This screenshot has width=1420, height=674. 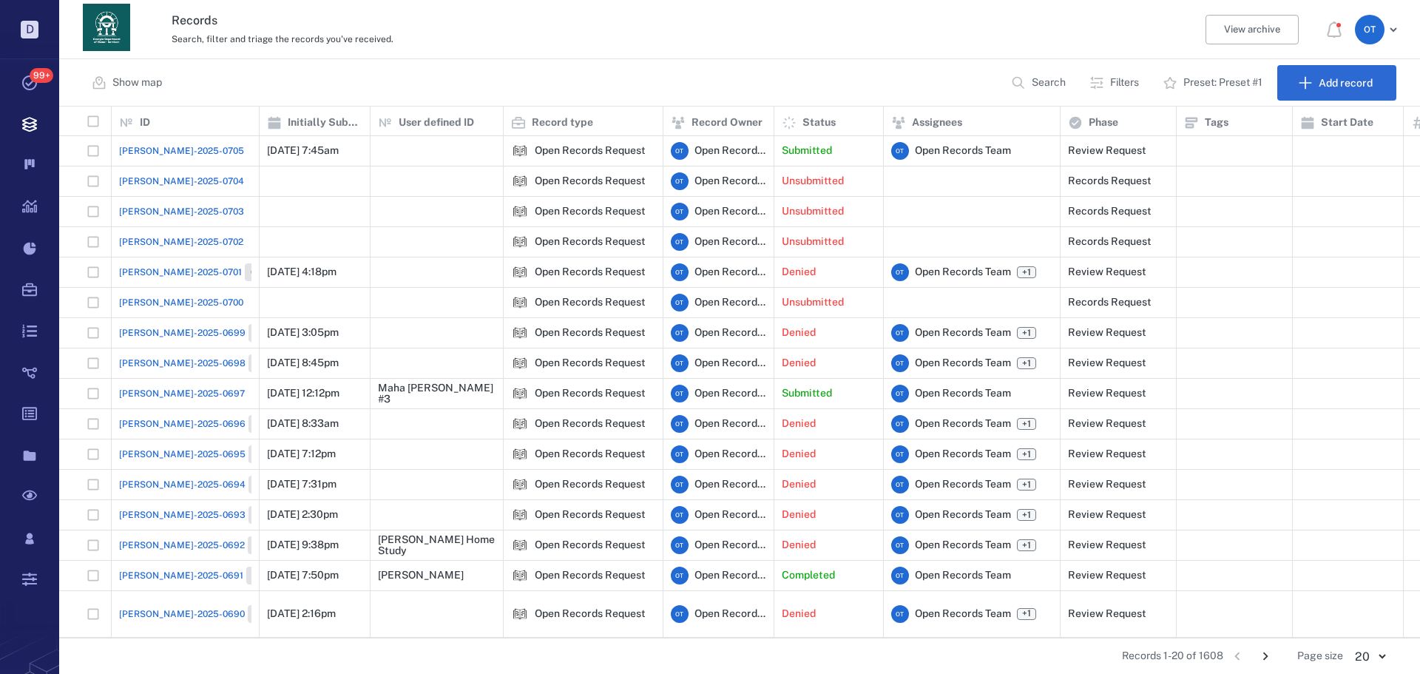 What do you see at coordinates (1222, 83) in the screenshot?
I see `p: Preset: Preset #1` at bounding box center [1222, 83].